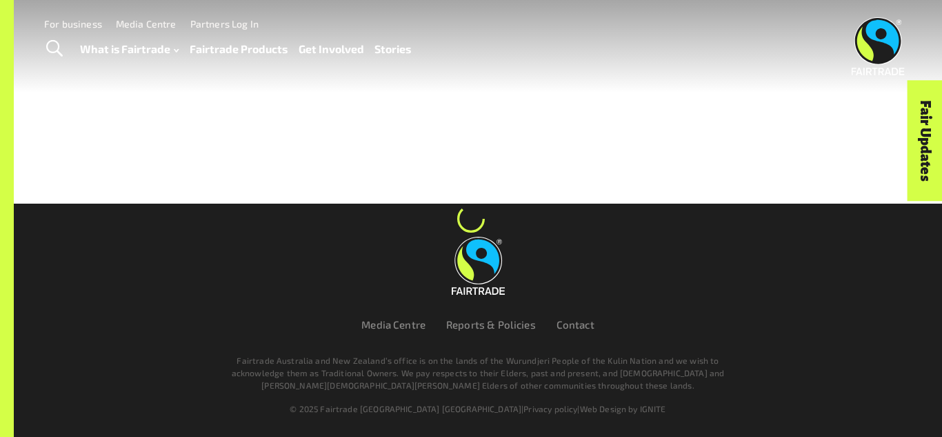  I want to click on p: Fairtrade Australia and New Zealand’s office is on the lands of the Wurundjeri People of the Kuli..., so click(478, 372).